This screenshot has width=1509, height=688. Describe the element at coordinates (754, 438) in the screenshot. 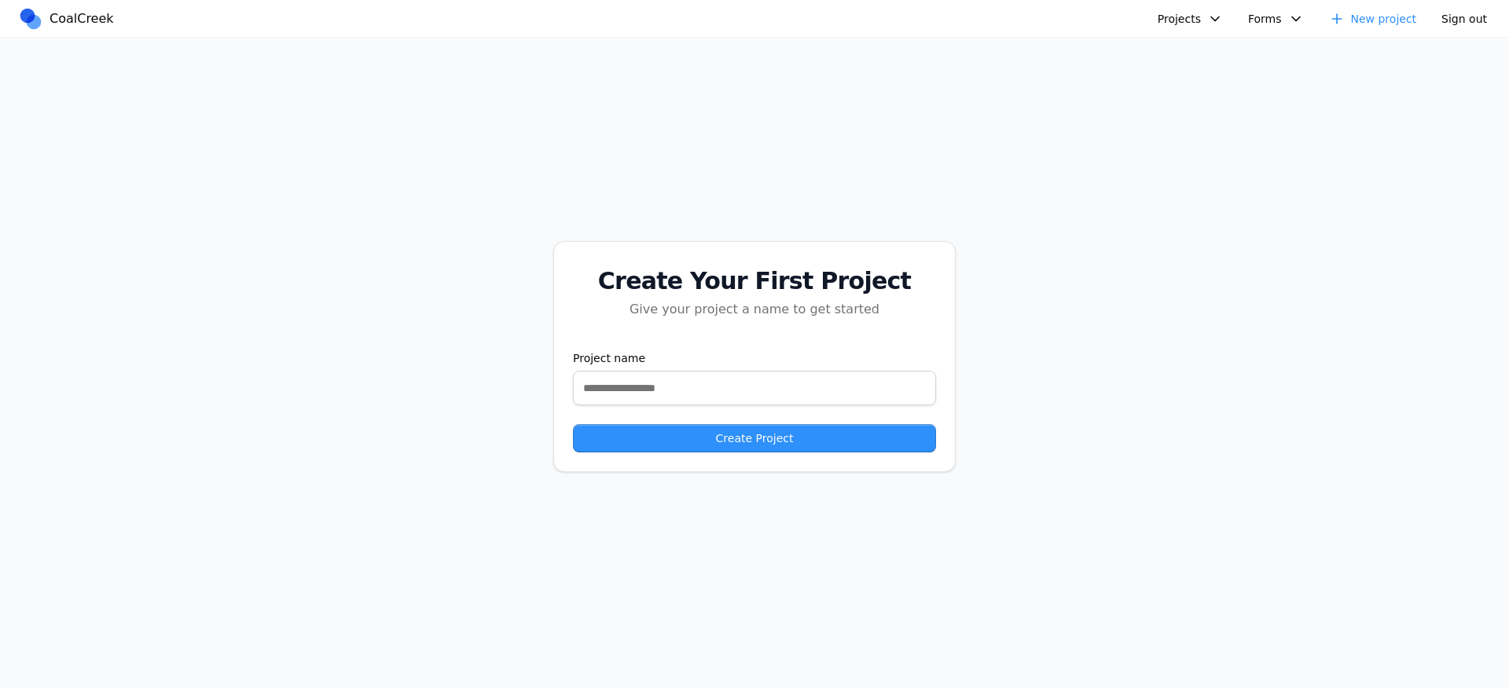

I see `button: Create Project` at that location.